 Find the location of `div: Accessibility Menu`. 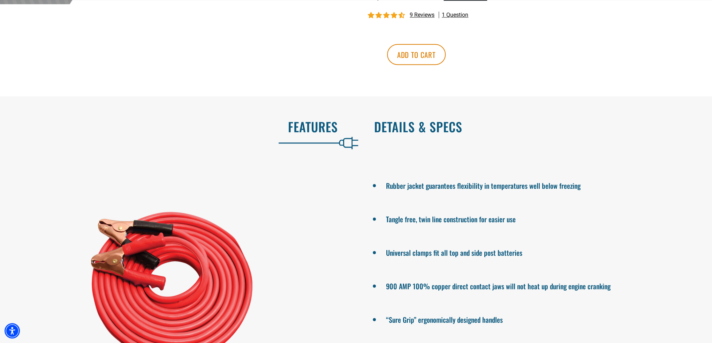

div: Accessibility Menu is located at coordinates (12, 331).